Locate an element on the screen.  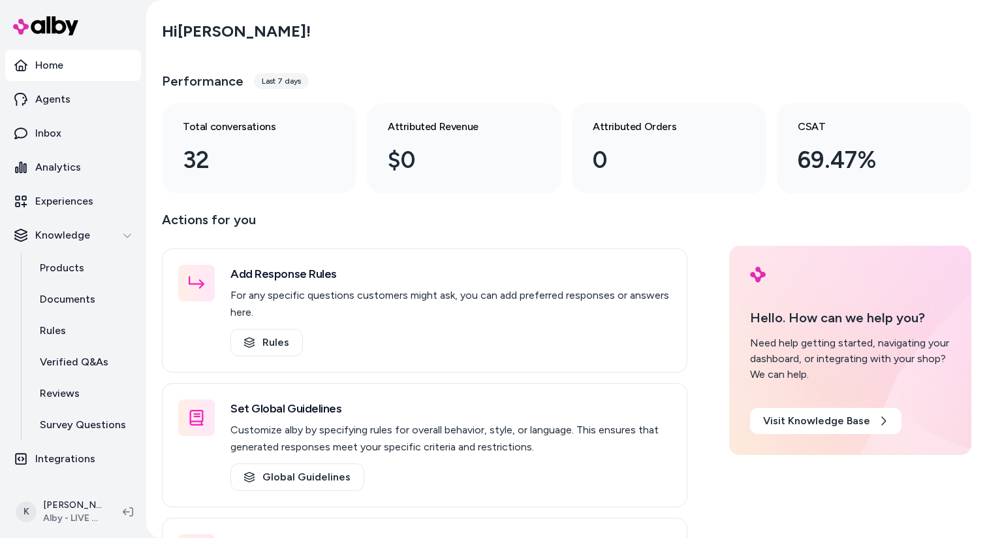
div: Need help getting started, navigating your dashboard, or integrating with your shop? We can help. is located at coordinates (850, 359).